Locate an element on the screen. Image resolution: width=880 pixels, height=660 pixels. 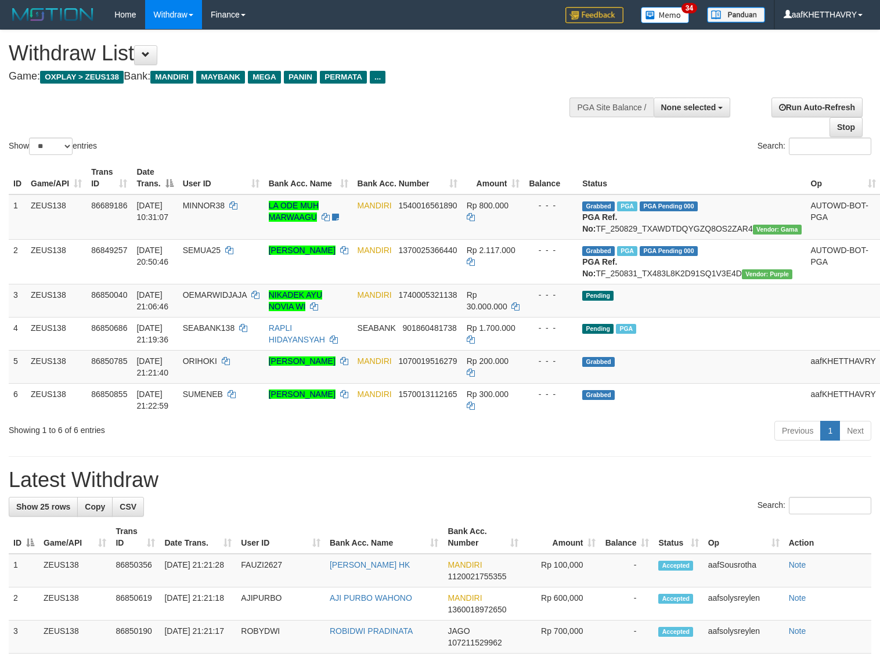
h1: Latest Withdraw is located at coordinates (440, 480).